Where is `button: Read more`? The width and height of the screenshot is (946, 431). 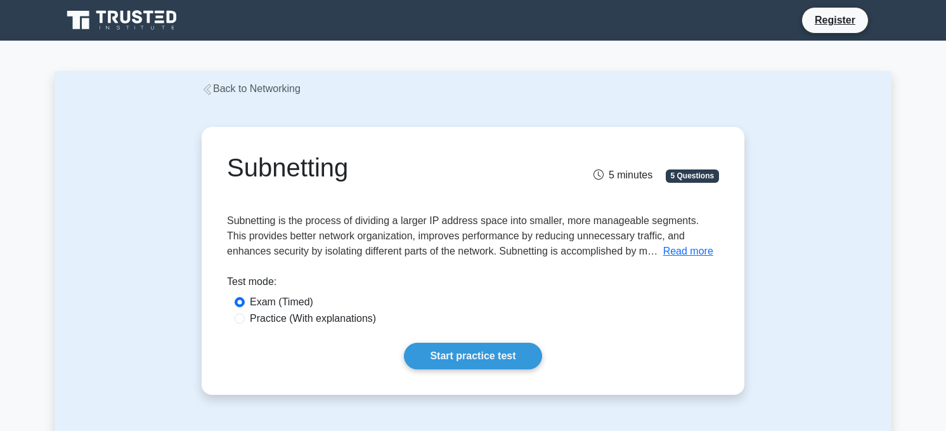
button: Read more is located at coordinates (688, 251).